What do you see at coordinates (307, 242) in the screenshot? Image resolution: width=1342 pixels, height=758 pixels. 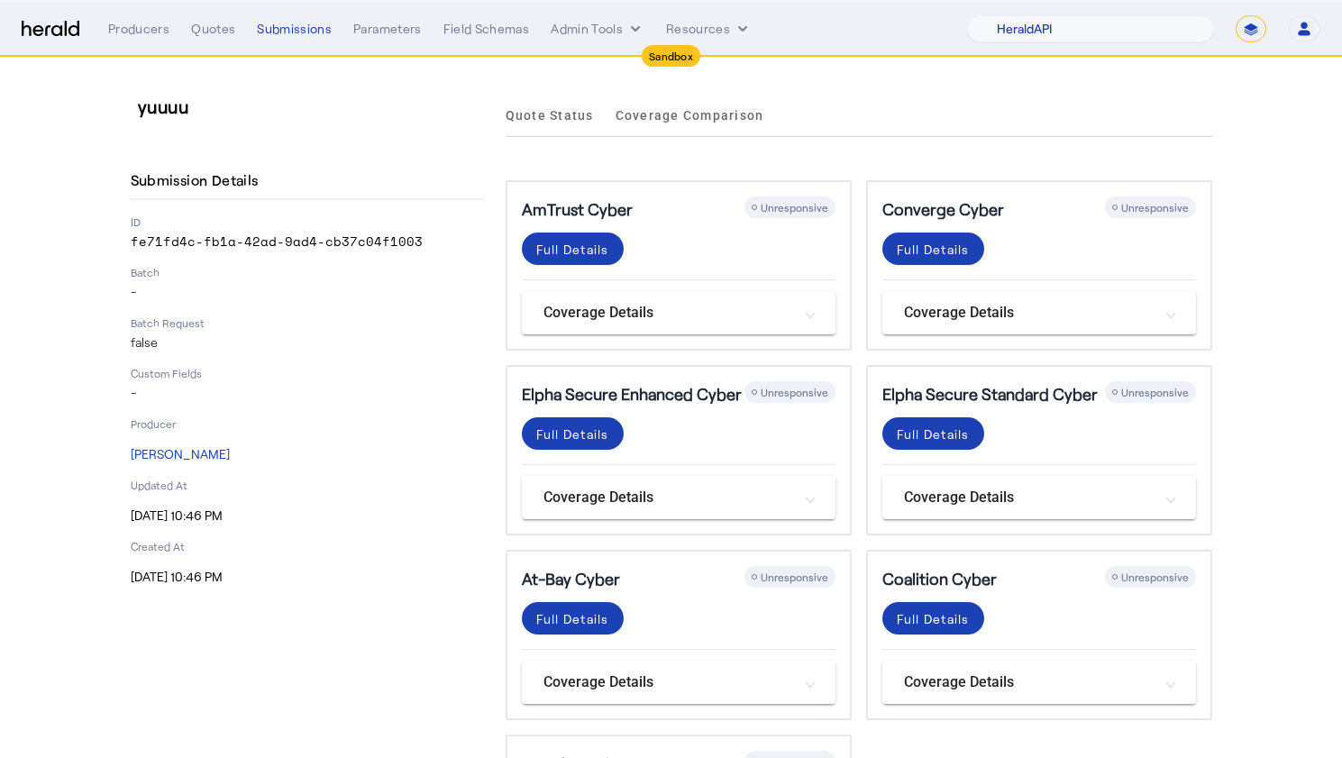 I see `p: fe71fd4c-fb1a-42ad-9ad4-cb37c04f1003` at bounding box center [307, 242].